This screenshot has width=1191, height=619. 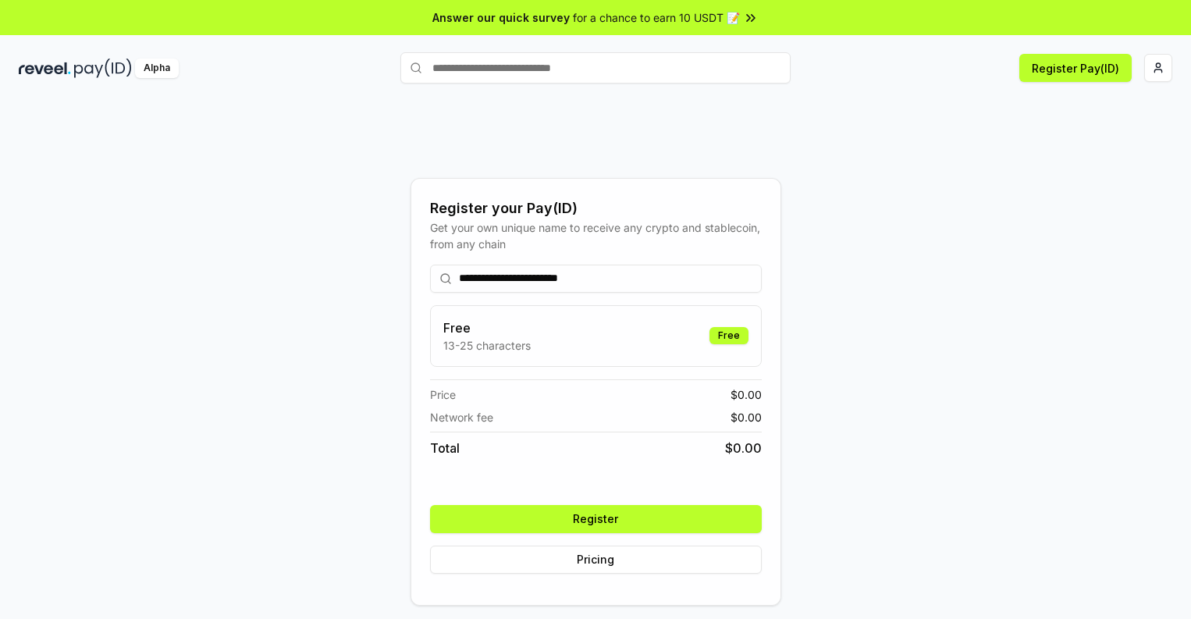 I want to click on span: Network fee, so click(x=461, y=417).